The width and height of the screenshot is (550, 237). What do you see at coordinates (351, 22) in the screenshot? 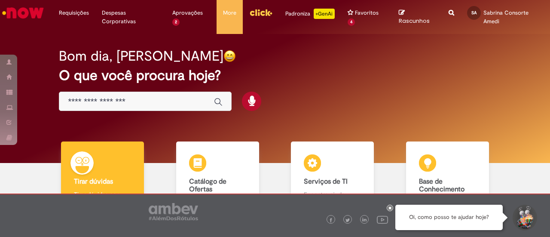
I see `span: 4` at bounding box center [351, 22].